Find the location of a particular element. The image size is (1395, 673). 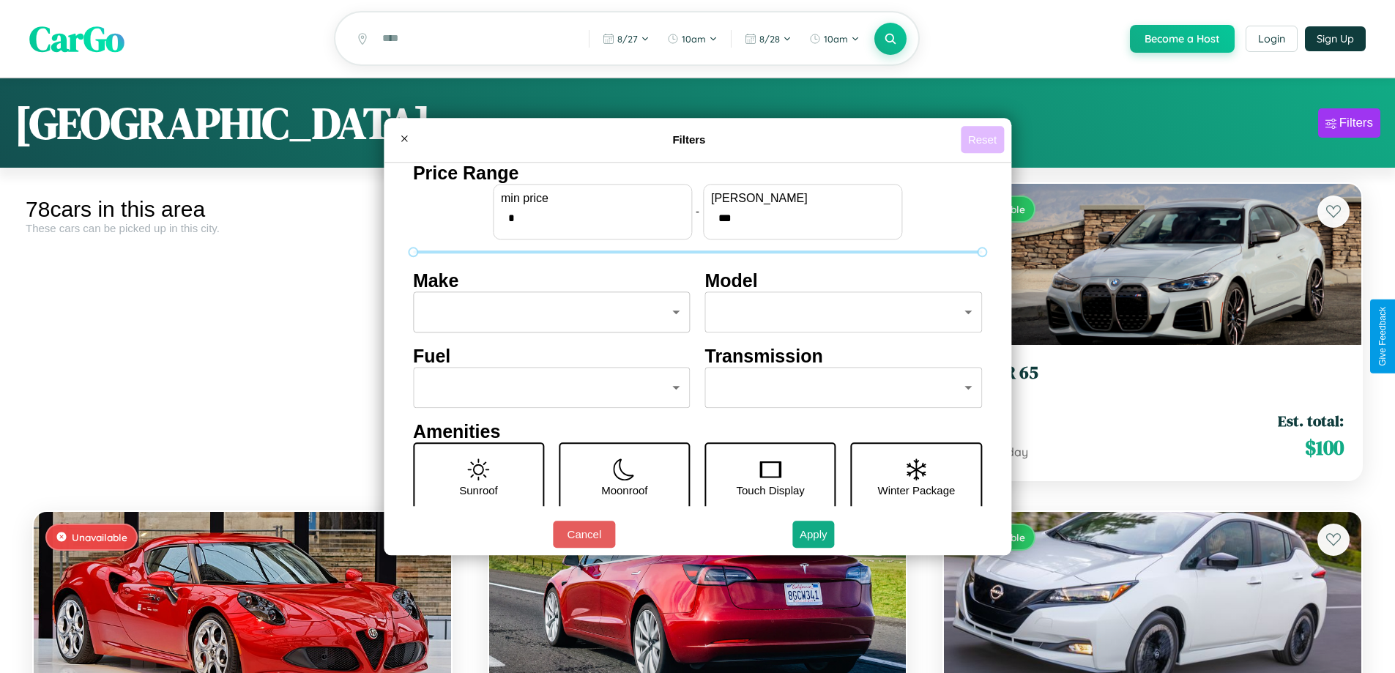

h4: Model is located at coordinates (844, 281).